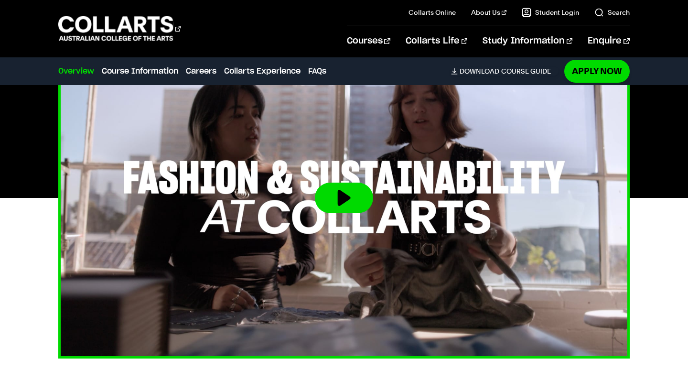  Describe the element at coordinates (612, 12) in the screenshot. I see `a: Search` at that location.